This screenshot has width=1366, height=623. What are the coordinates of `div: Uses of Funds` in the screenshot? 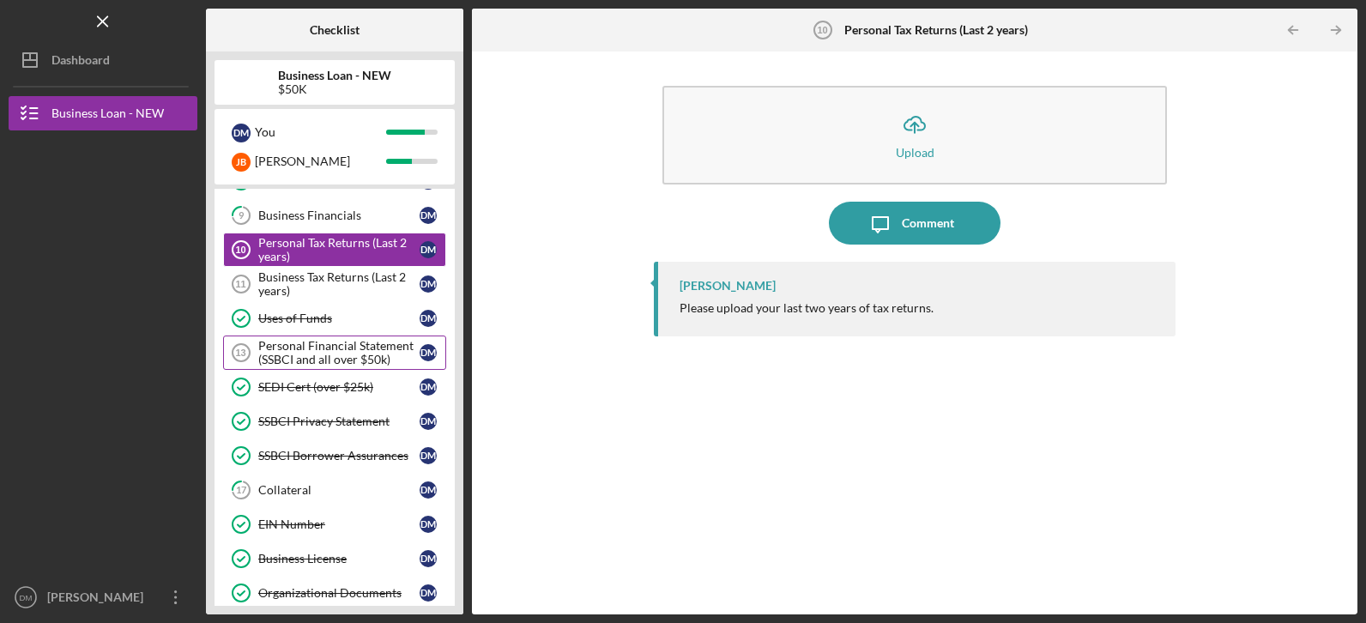 It's located at (339, 318).